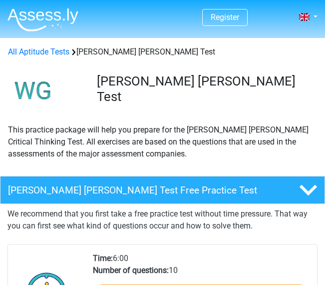 The image size is (325, 285). Describe the element at coordinates (38, 51) in the screenshot. I see `a: All Aptitude Tests` at that location.